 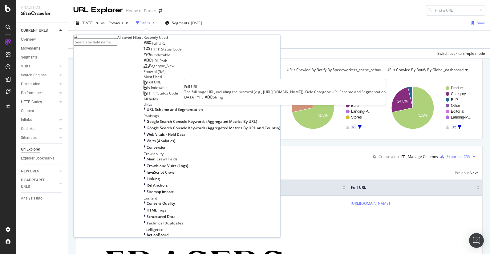 I want to click on div: Full URL, so click(x=285, y=87).